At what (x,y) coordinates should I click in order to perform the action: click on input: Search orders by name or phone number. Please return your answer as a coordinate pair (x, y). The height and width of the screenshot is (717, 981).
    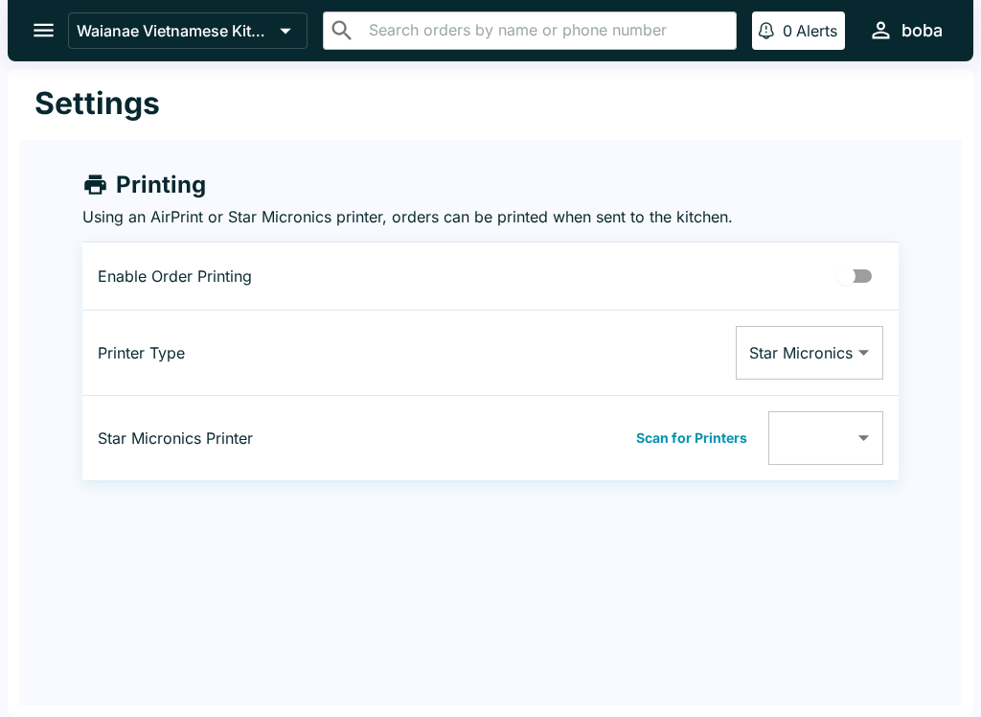
    Looking at the image, I should click on (545, 31).